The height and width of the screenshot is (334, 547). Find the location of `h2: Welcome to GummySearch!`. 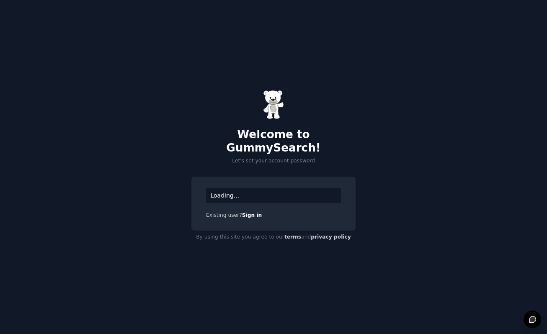

h2: Welcome to GummySearch! is located at coordinates (273, 141).